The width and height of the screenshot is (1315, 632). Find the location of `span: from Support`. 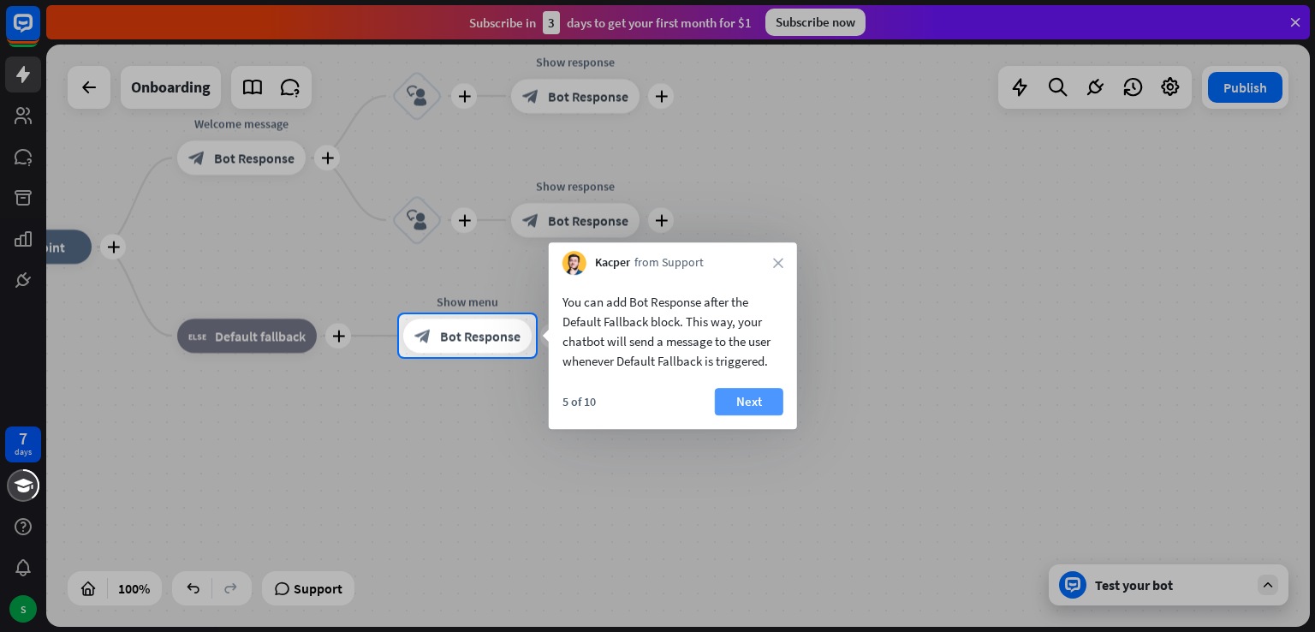

span: from Support is located at coordinates (669, 263).